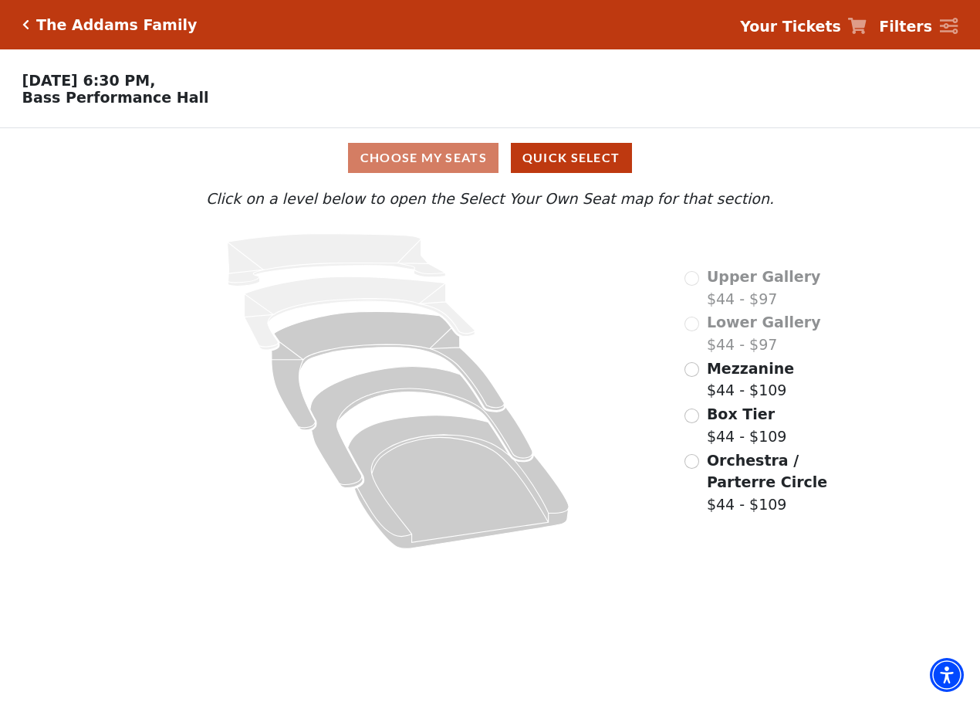 The height and width of the screenshot is (702, 980). I want to click on a: Click here to go back to filters, so click(25, 25).